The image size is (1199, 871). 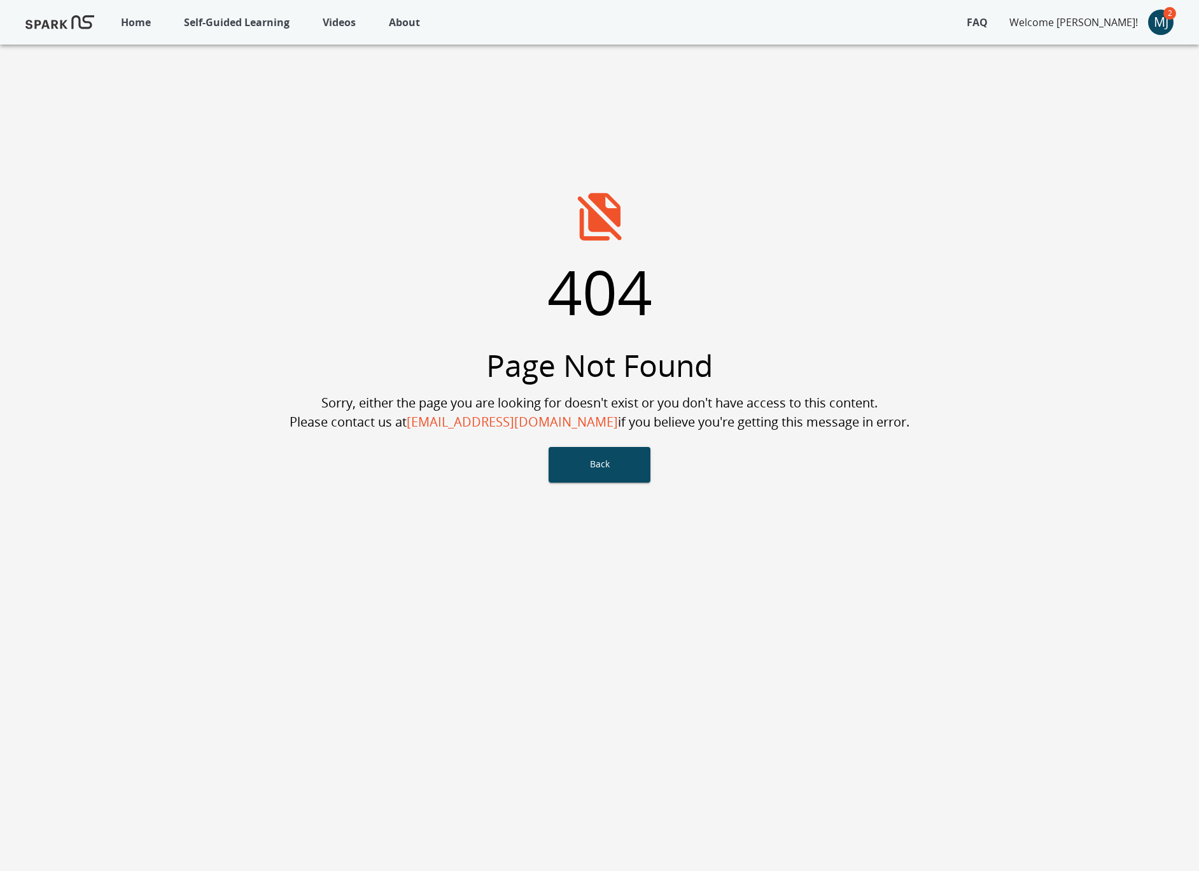 I want to click on p: 404, so click(x=600, y=292).